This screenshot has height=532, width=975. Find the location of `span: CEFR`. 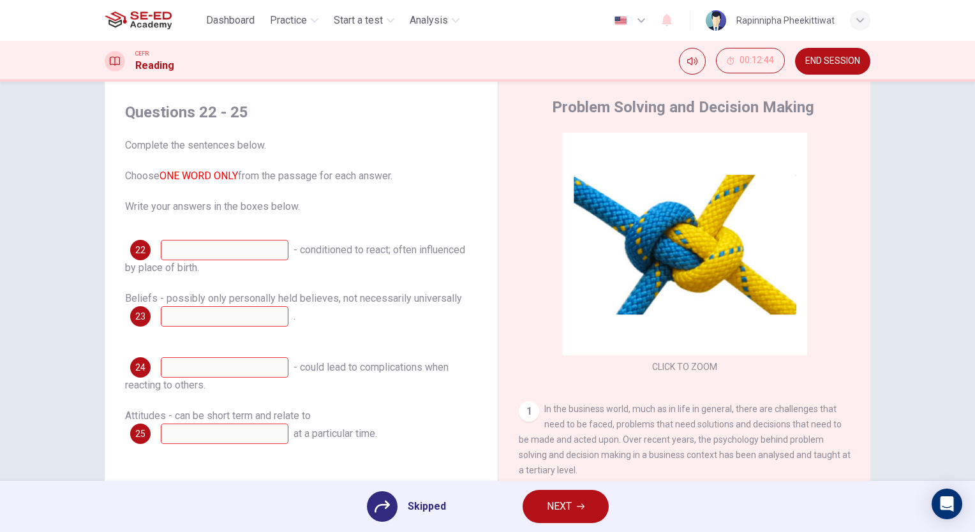

span: CEFR is located at coordinates (142, 54).